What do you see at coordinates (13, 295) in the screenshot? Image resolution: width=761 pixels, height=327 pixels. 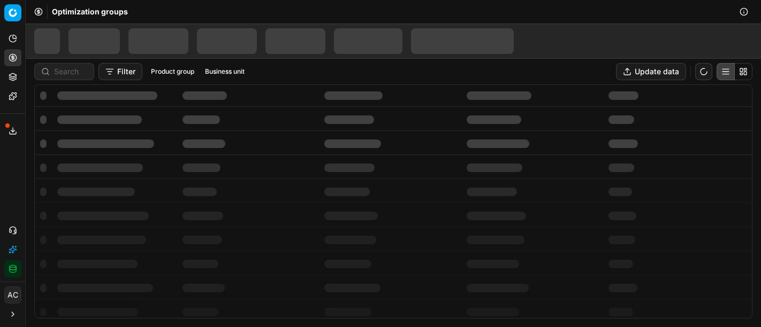 I see `button: AC` at bounding box center [13, 295].